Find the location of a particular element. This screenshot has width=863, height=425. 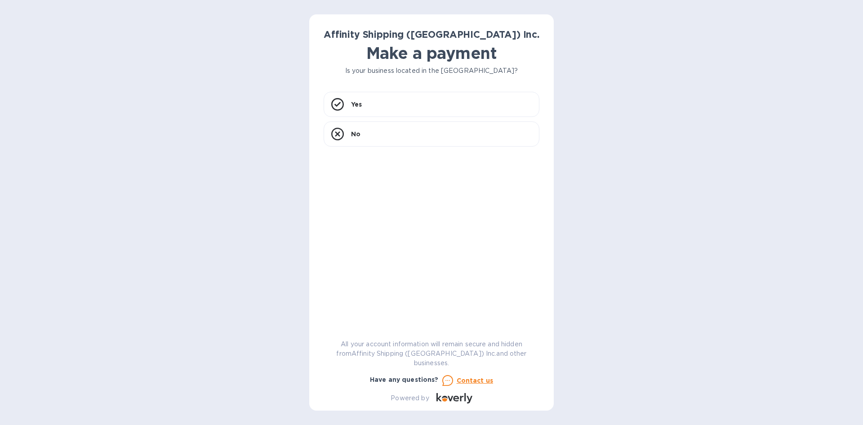

b: Have any questions? is located at coordinates (404, 379).